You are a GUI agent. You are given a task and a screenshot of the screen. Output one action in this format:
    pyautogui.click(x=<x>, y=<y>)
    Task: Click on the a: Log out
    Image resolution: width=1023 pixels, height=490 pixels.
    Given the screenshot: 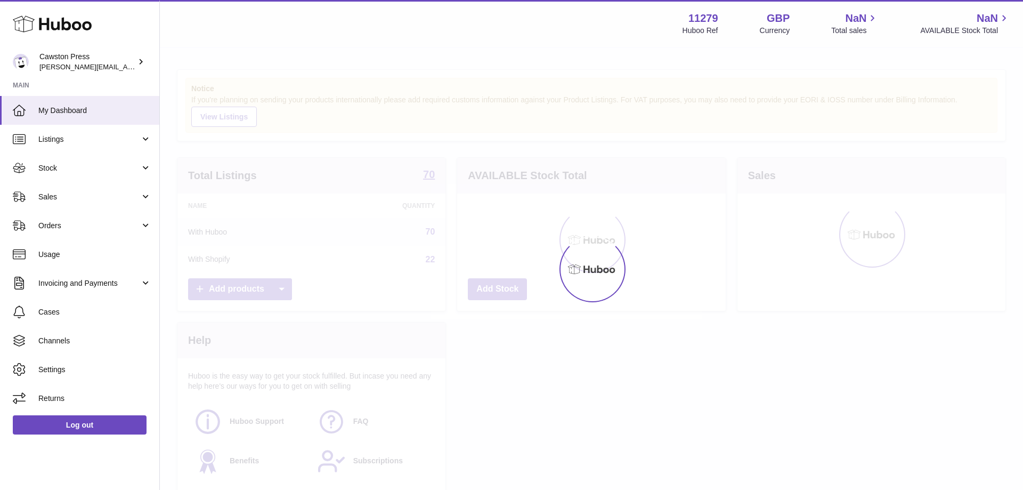 What is the action you would take?
    pyautogui.click(x=79, y=425)
    